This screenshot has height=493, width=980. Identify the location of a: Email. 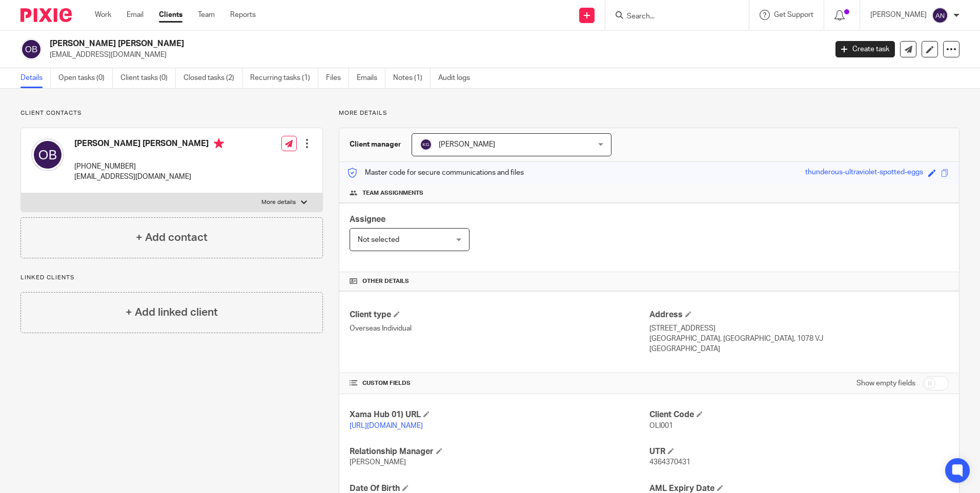
(135, 15).